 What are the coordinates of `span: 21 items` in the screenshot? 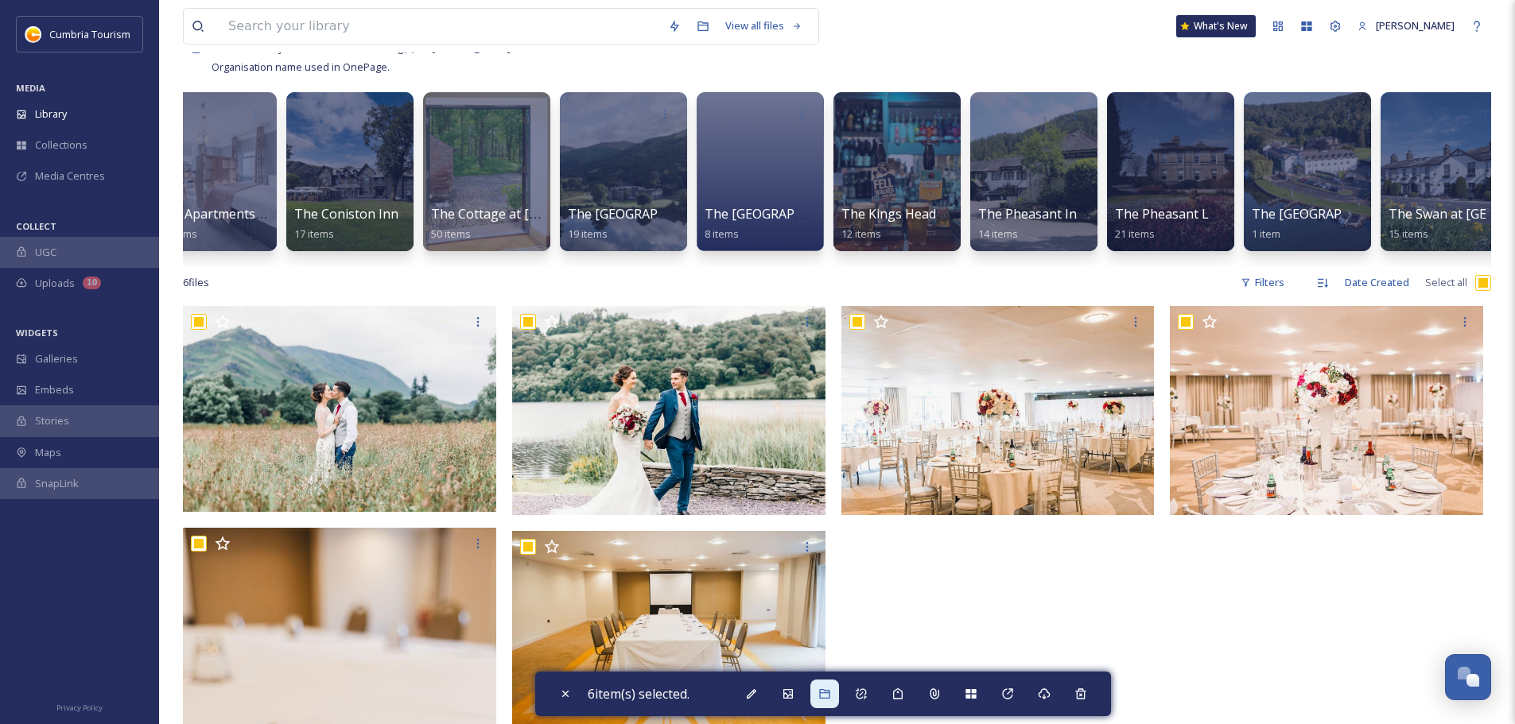 It's located at (1135, 234).